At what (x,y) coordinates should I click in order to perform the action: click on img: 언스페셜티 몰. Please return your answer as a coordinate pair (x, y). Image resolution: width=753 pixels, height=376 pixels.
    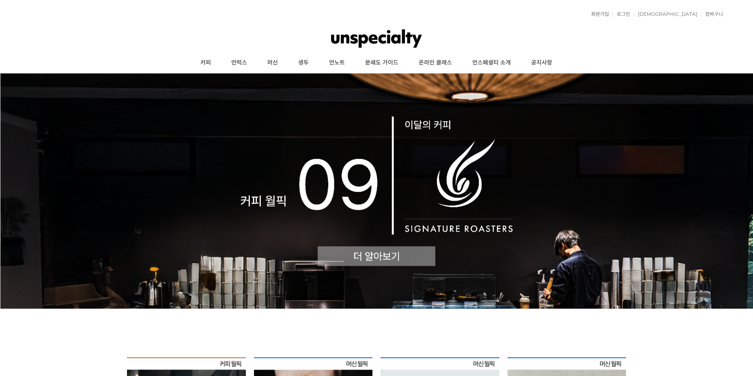
    Looking at the image, I should click on (376, 39).